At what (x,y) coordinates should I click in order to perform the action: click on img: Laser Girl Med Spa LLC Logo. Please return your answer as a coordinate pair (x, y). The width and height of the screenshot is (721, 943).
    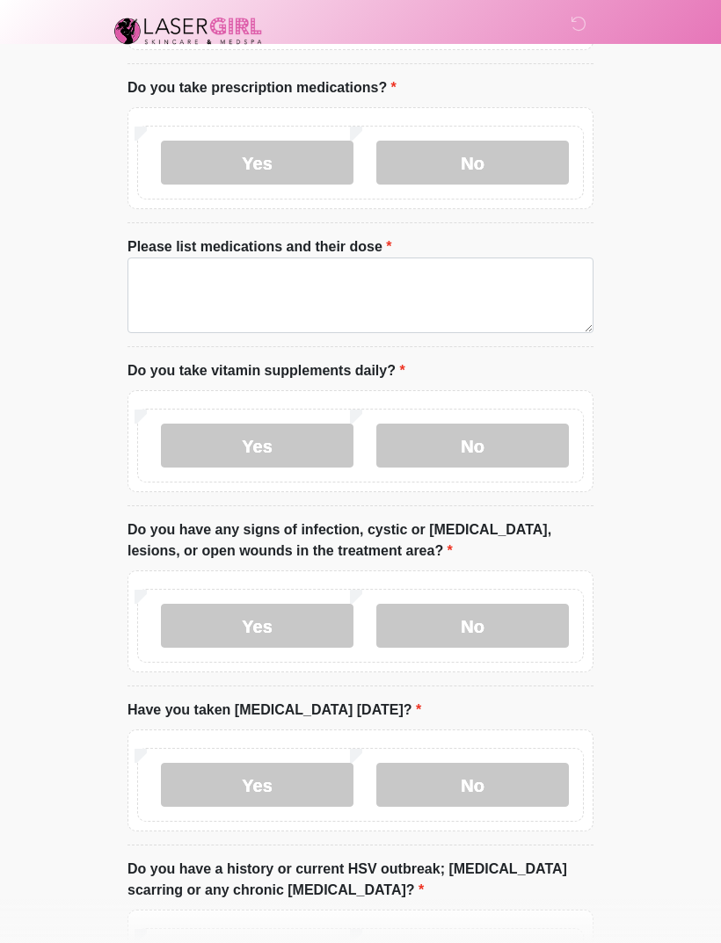
    Looking at the image, I should click on (188, 31).